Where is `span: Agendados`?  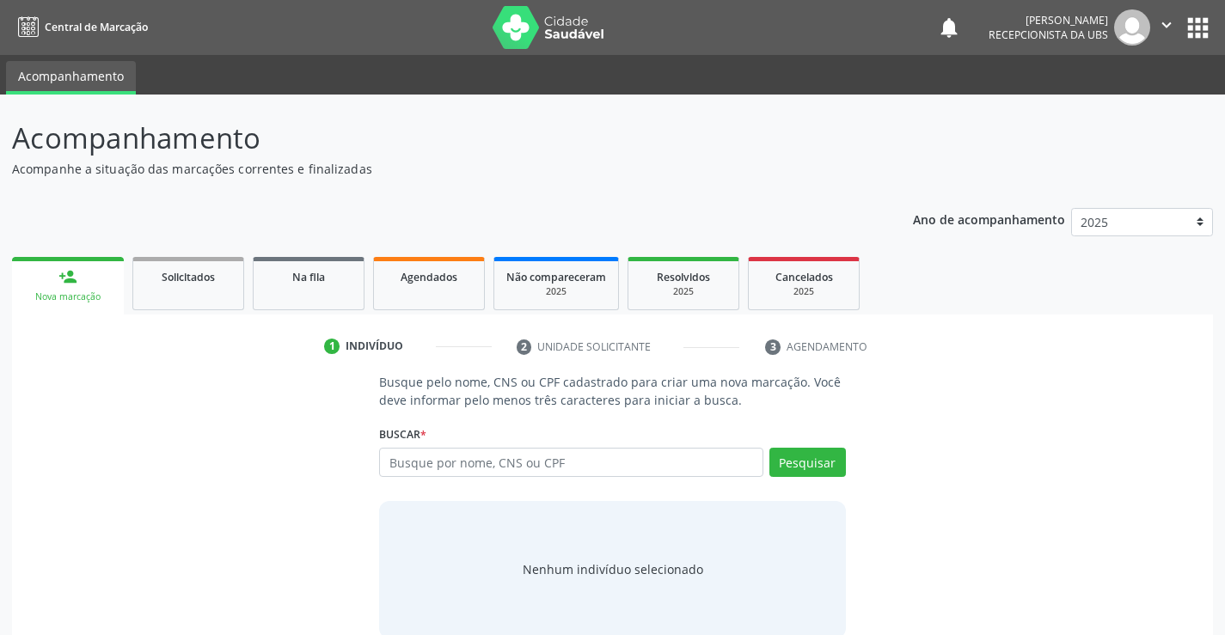
span: Agendados is located at coordinates (429, 277).